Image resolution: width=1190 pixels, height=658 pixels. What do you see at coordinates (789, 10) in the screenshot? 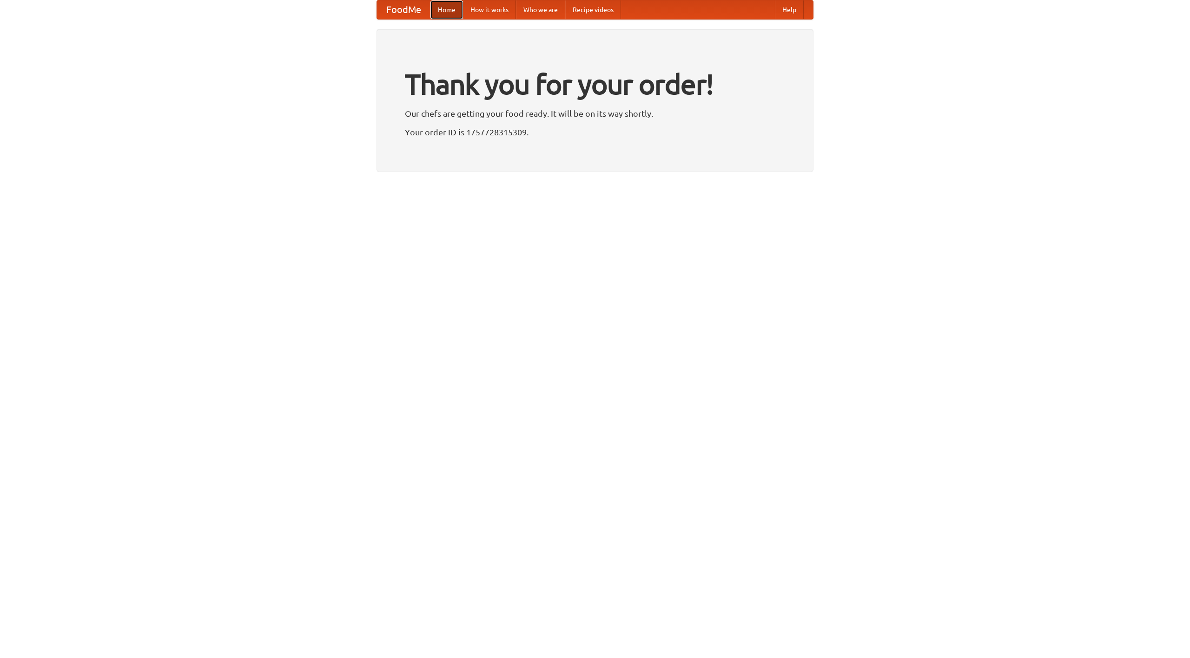
I see `a: Help` at bounding box center [789, 10].